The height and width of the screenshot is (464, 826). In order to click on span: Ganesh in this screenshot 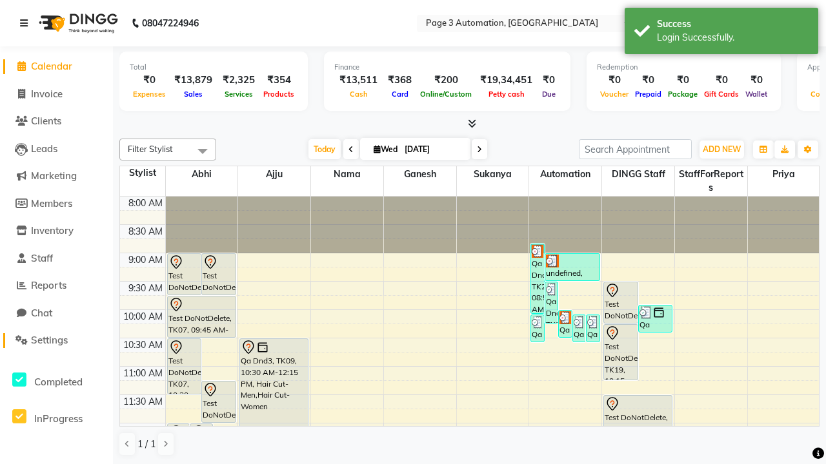, I will do `click(420, 174)`.